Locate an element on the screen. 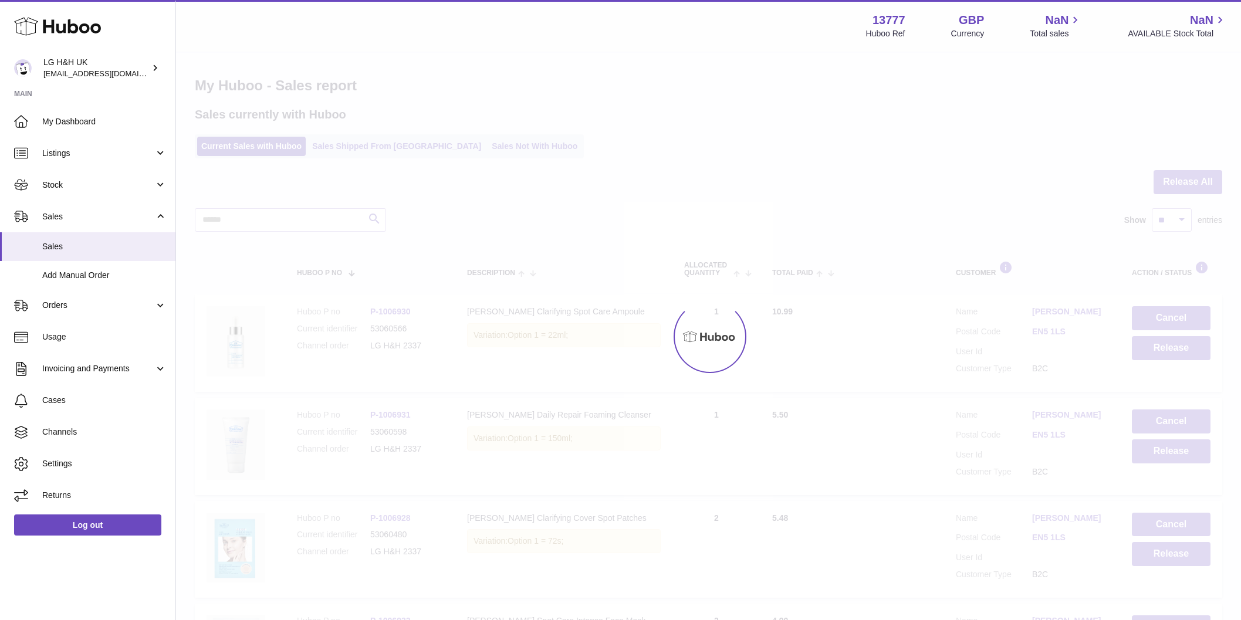 This screenshot has height=620, width=1241. span: Channels is located at coordinates (104, 432).